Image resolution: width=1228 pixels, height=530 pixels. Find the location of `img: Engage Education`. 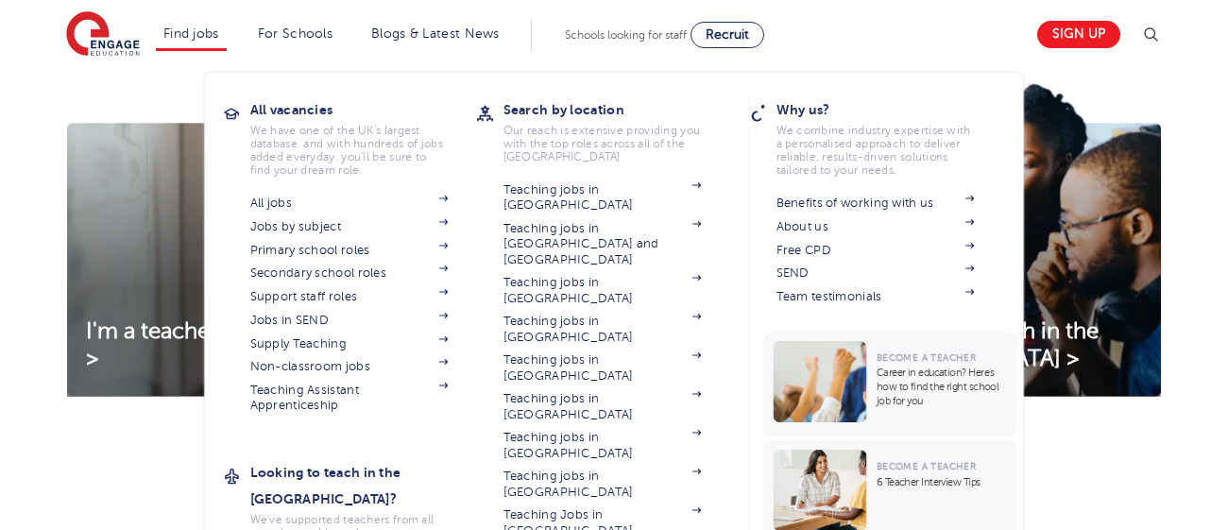

img: Engage Education is located at coordinates (103, 35).